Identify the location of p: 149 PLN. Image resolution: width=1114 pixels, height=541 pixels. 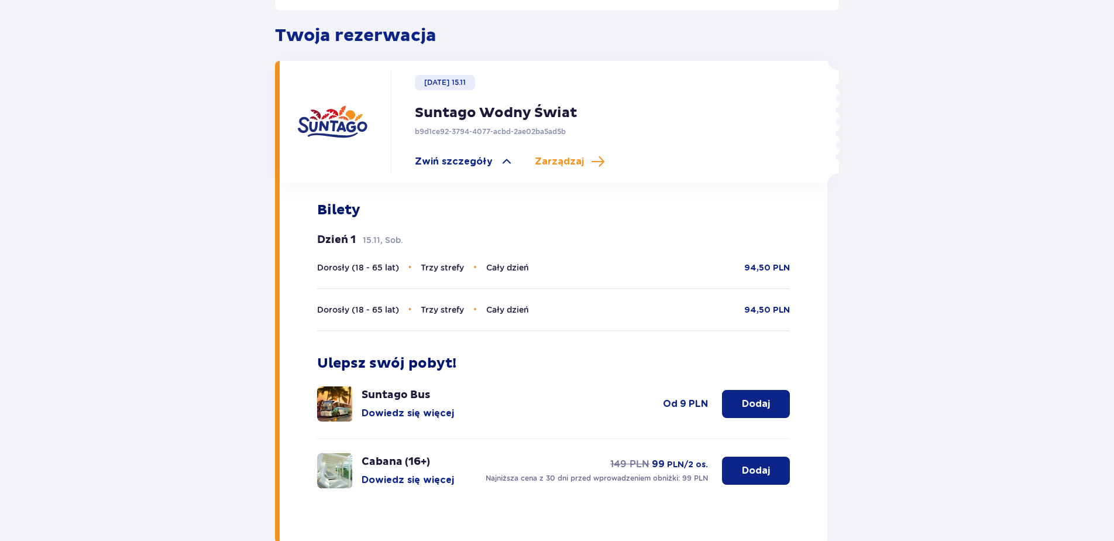
(630, 464).